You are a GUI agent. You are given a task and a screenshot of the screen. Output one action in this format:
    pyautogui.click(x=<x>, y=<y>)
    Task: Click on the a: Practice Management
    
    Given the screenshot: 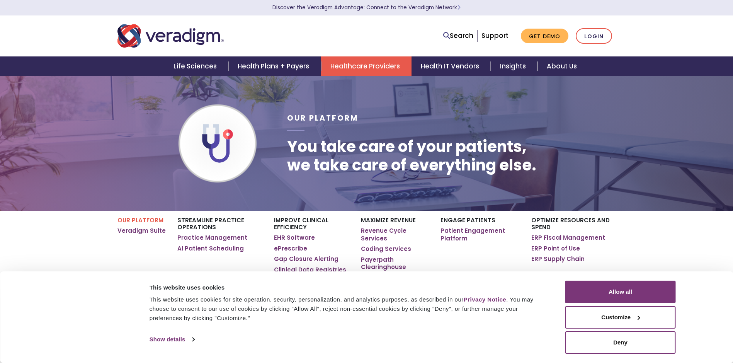 What is the action you would take?
    pyautogui.click(x=212, y=238)
    